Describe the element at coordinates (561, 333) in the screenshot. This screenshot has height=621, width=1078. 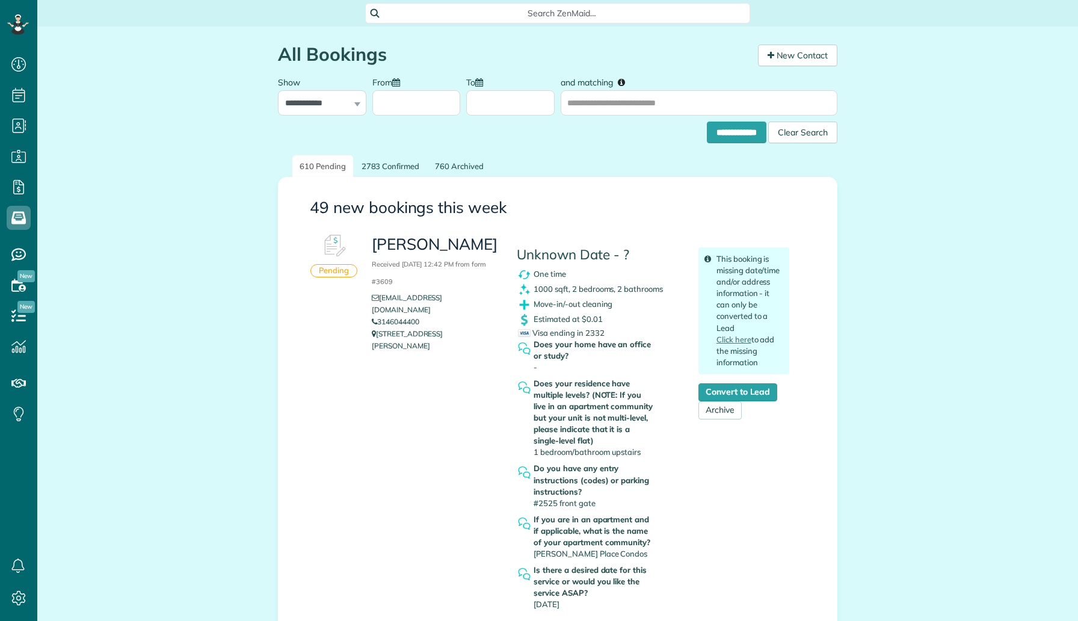
I see `span: Visa ending in 2332` at that location.